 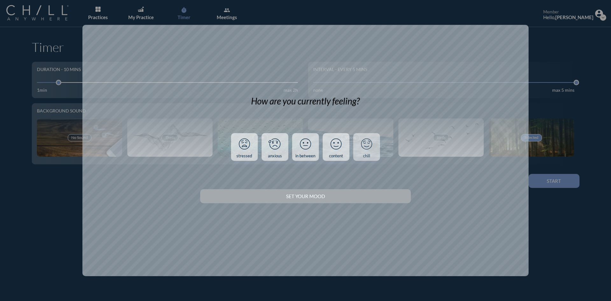 I want to click on a: content, so click(x=336, y=147).